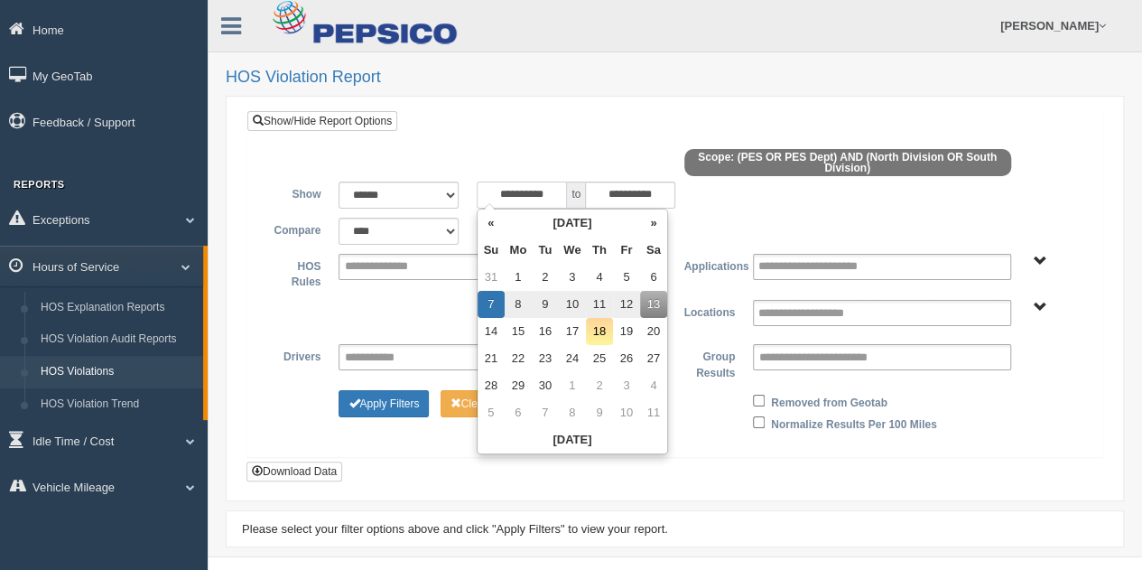 Image resolution: width=1142 pixels, height=570 pixels. Describe the element at coordinates (322, 121) in the screenshot. I see `a: Show/Hide Report Options` at that location.